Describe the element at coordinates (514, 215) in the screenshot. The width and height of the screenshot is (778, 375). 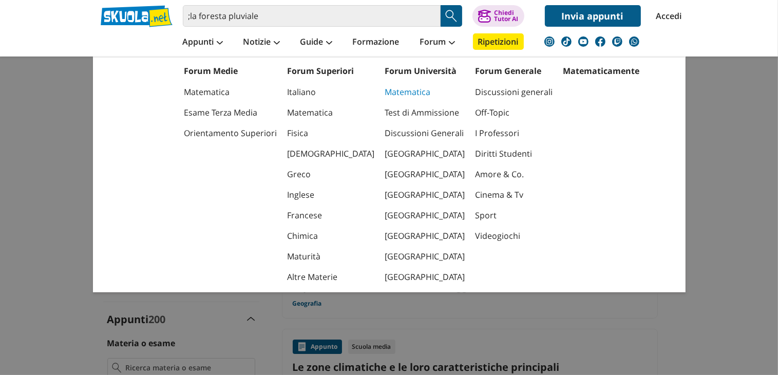
I see `a: Sport` at that location.